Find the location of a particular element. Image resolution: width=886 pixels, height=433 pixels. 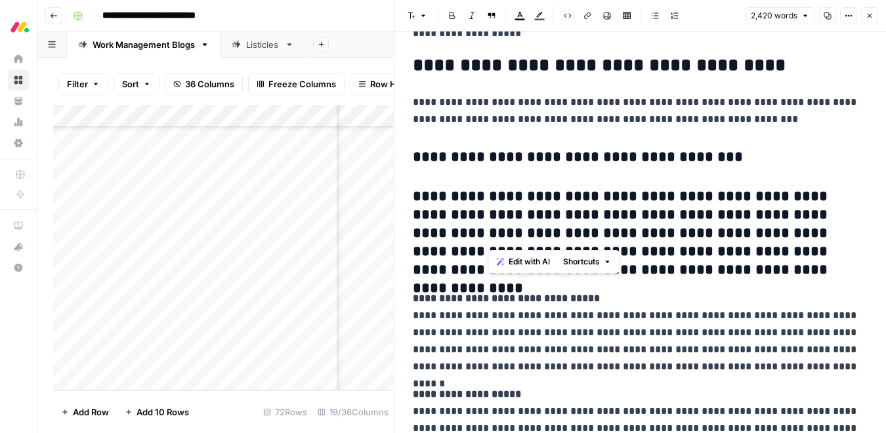

div: Work Management Blogs is located at coordinates (144, 45).